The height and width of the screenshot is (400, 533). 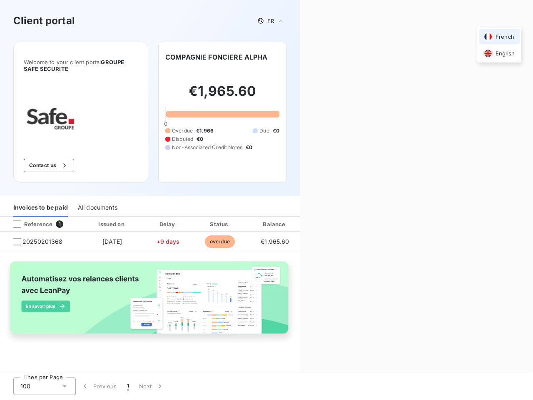 I want to click on span: Disputed, so click(x=182, y=139).